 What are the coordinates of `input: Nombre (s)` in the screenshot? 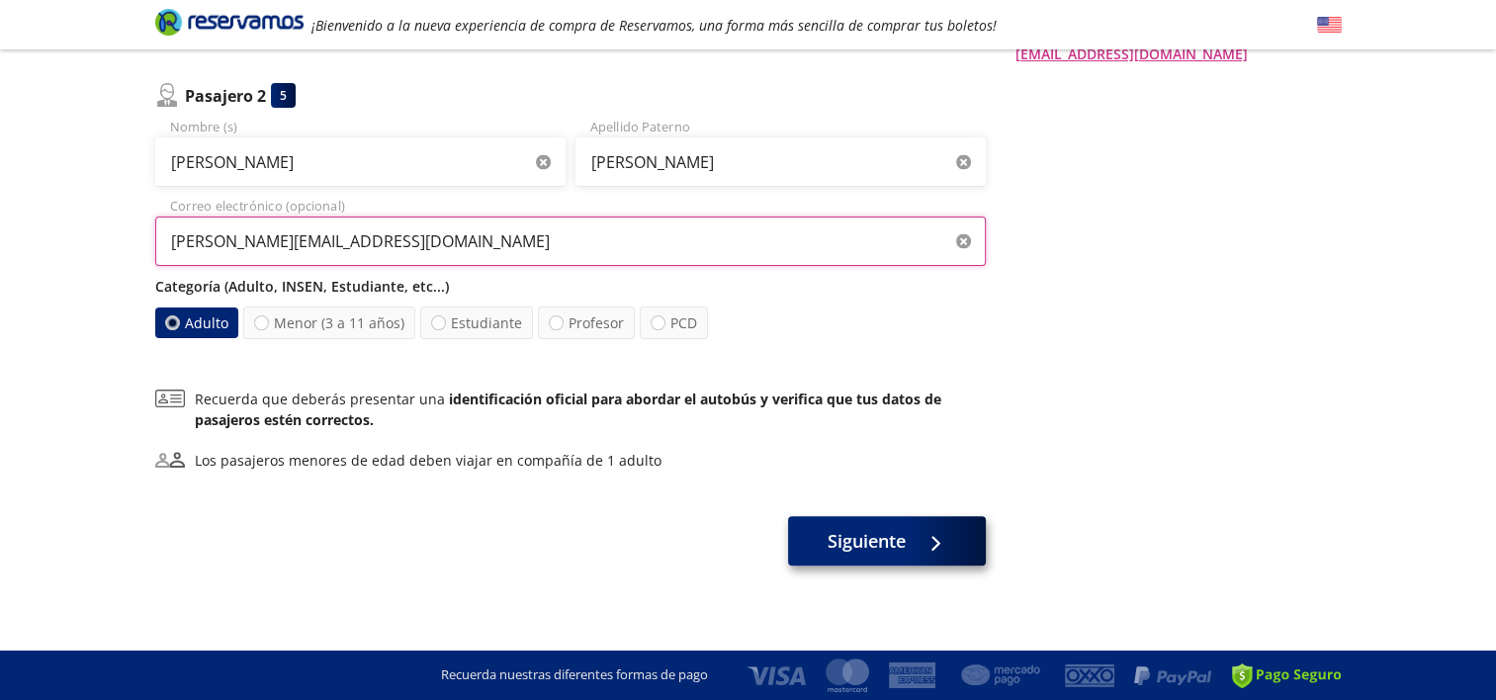 It's located at (360, 162).